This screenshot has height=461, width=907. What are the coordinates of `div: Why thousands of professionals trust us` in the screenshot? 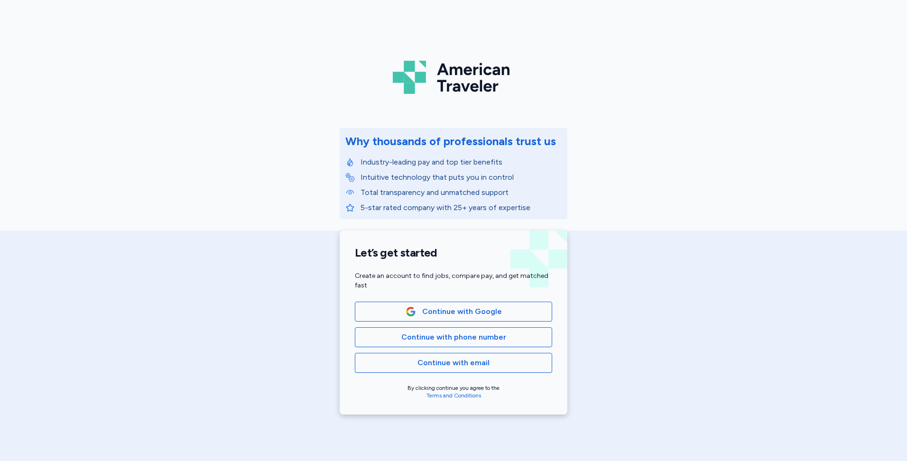 It's located at (451, 141).